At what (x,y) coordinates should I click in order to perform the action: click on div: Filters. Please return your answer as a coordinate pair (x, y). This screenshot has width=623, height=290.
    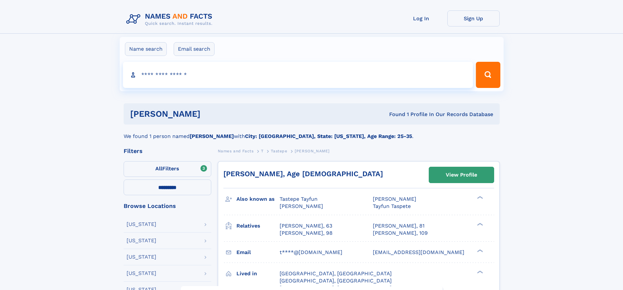
    Looking at the image, I should click on (167, 151).